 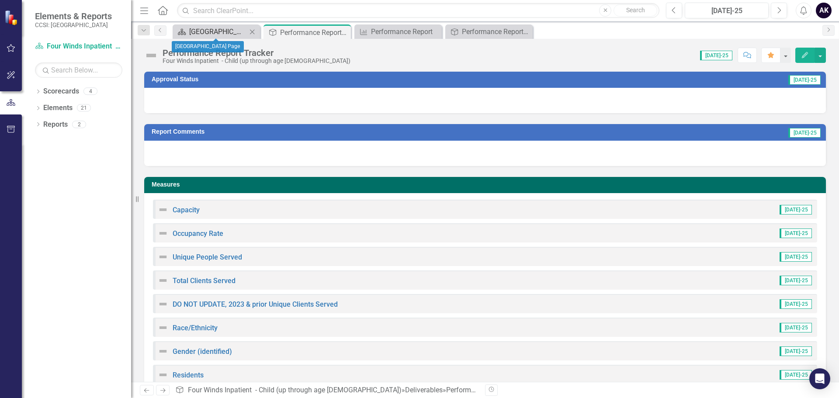 What do you see at coordinates (79, 70) in the screenshot?
I see `input: Search Below...` at bounding box center [79, 70].